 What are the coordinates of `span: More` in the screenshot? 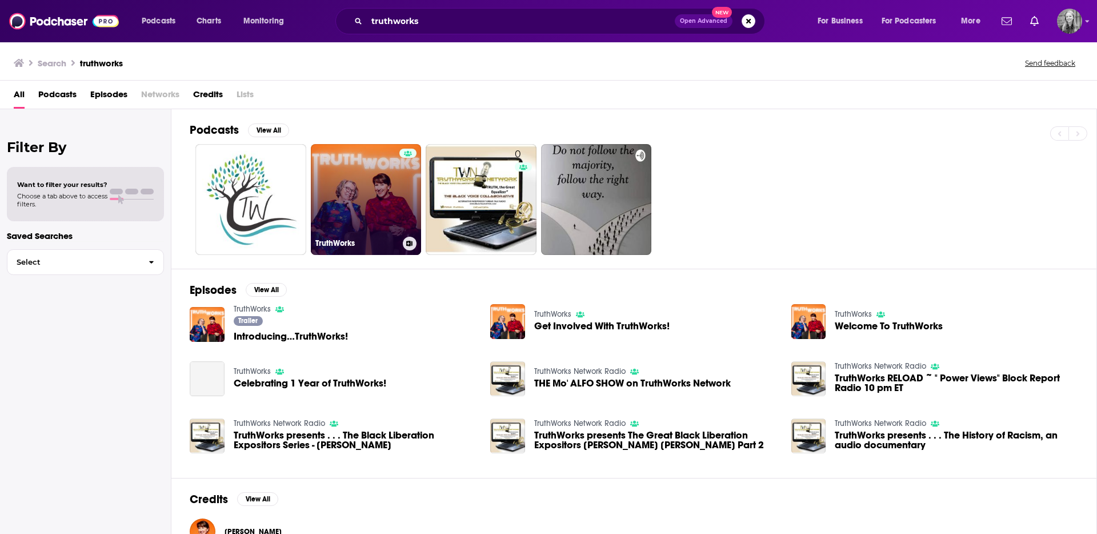 It's located at (971, 21).